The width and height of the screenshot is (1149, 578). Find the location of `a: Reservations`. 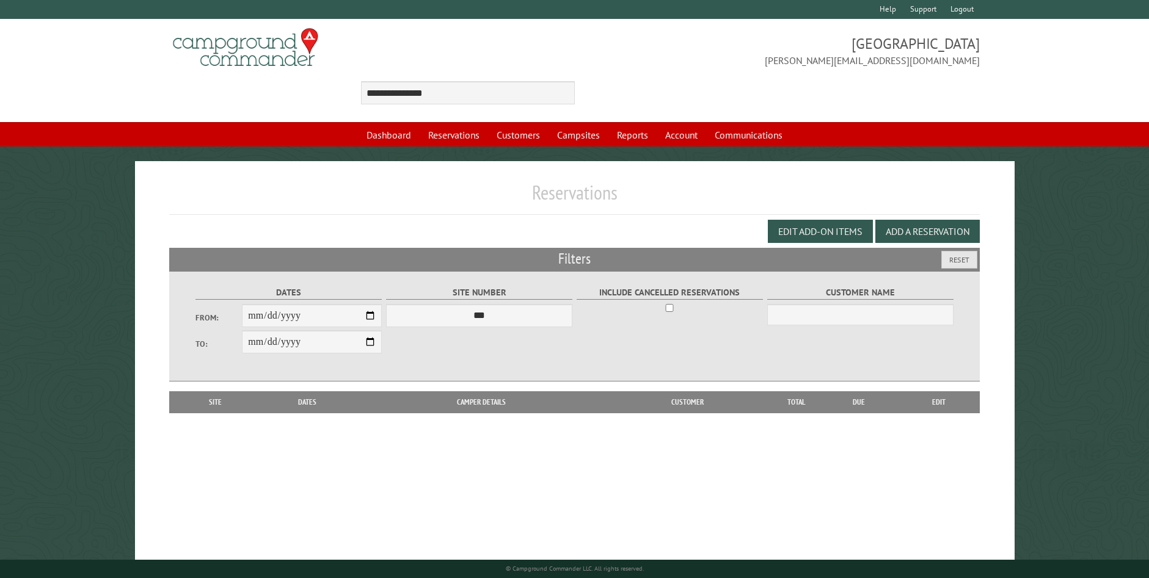

a: Reservations is located at coordinates (454, 135).